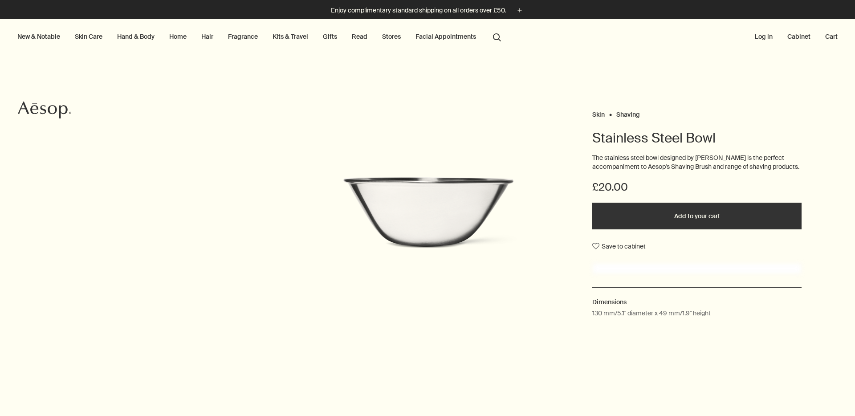  What do you see at coordinates (628, 112) in the screenshot?
I see `a: Shaving` at bounding box center [628, 112].